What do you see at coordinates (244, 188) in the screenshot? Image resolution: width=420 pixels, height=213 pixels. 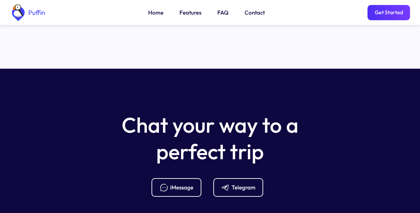 I see `div: Telegram` at bounding box center [244, 188].